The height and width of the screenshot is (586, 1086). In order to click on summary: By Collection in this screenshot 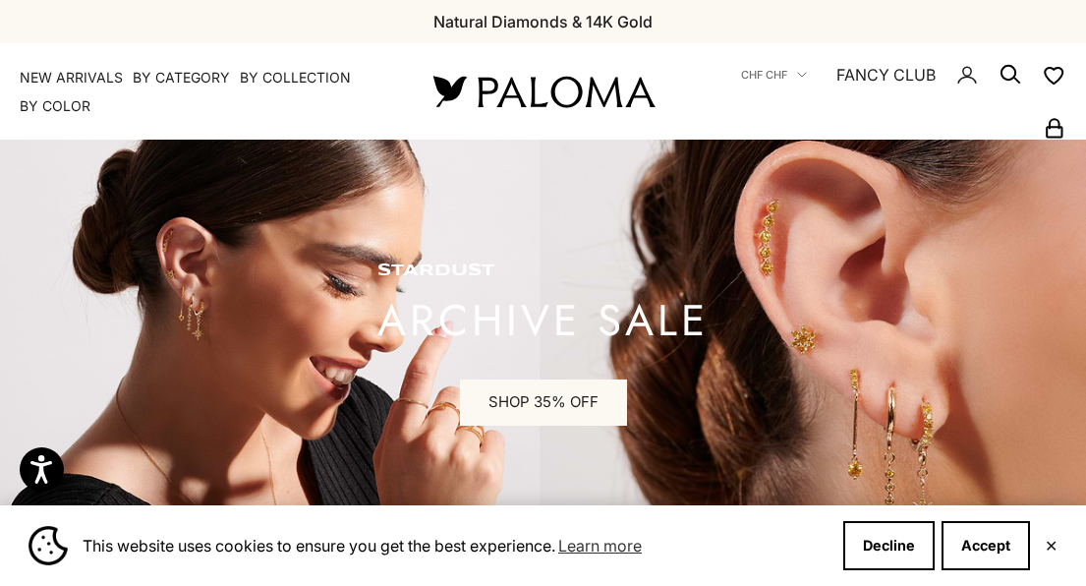, I will do `click(295, 78)`.